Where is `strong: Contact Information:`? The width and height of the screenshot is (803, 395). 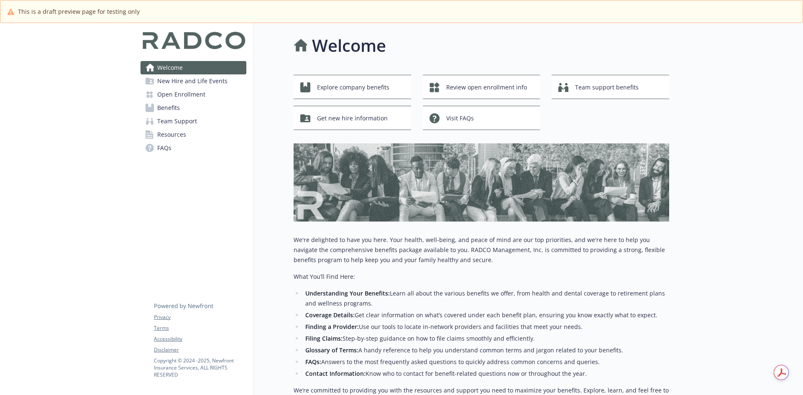 strong: Contact Information: is located at coordinates (336, 374).